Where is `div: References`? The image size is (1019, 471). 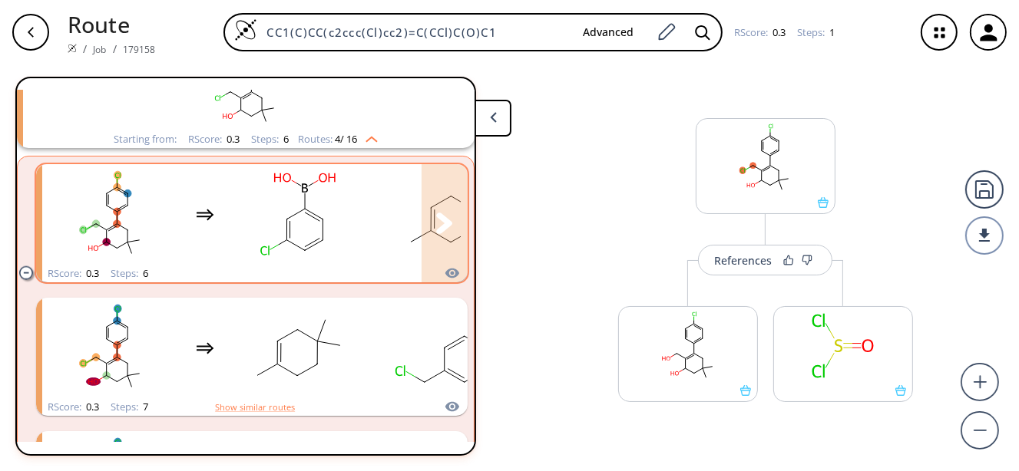 div: References is located at coordinates (742, 260).